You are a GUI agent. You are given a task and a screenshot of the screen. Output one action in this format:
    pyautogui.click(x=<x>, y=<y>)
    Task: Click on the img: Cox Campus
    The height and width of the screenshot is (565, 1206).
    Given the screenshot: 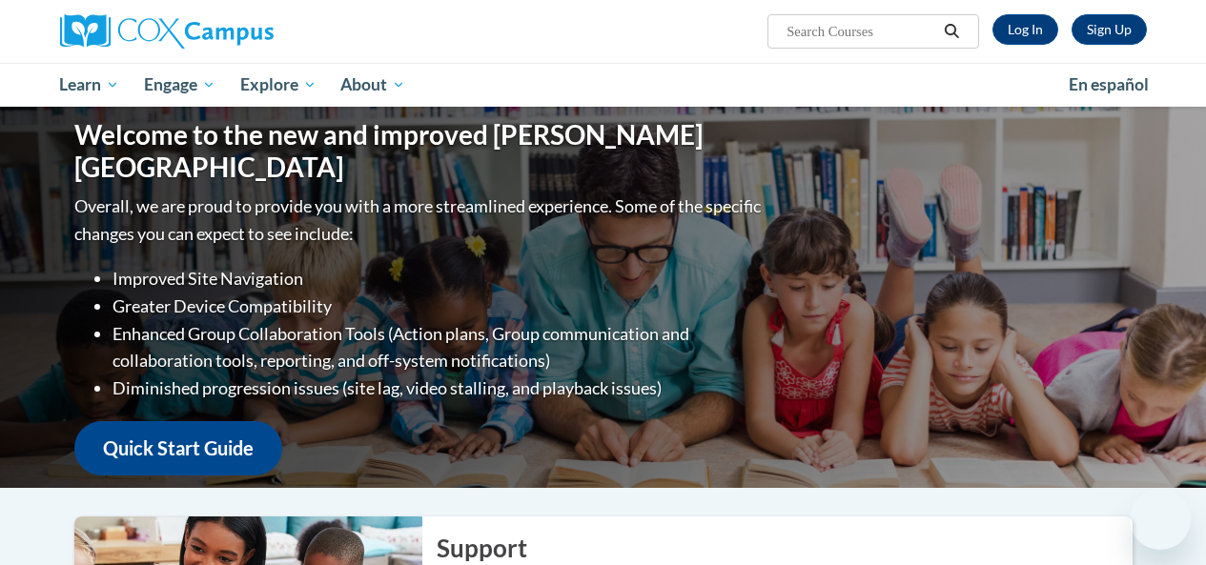 What is the action you would take?
    pyautogui.click(x=167, y=31)
    